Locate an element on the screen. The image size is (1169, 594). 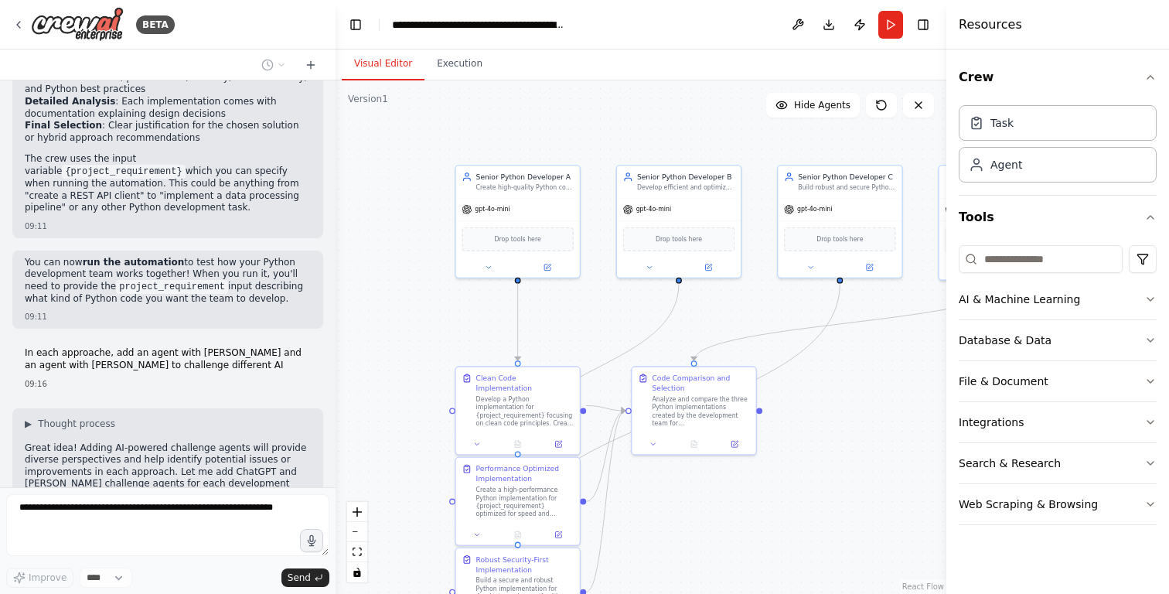
h4: Resources is located at coordinates (991, 25).